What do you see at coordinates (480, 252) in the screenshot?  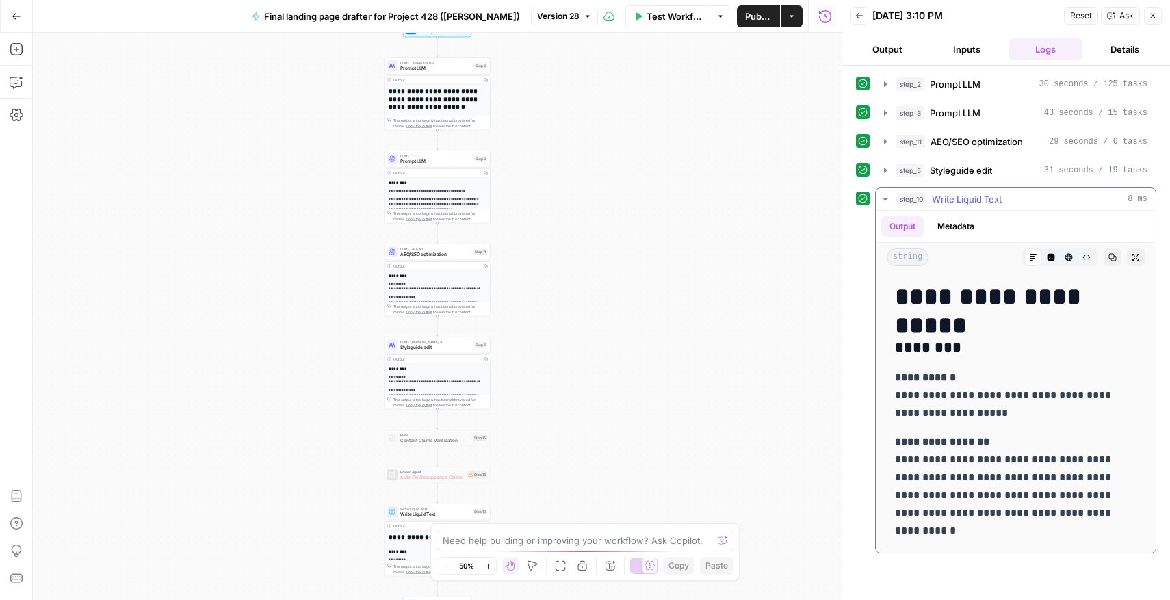 I see `div: Step 11` at bounding box center [480, 252].